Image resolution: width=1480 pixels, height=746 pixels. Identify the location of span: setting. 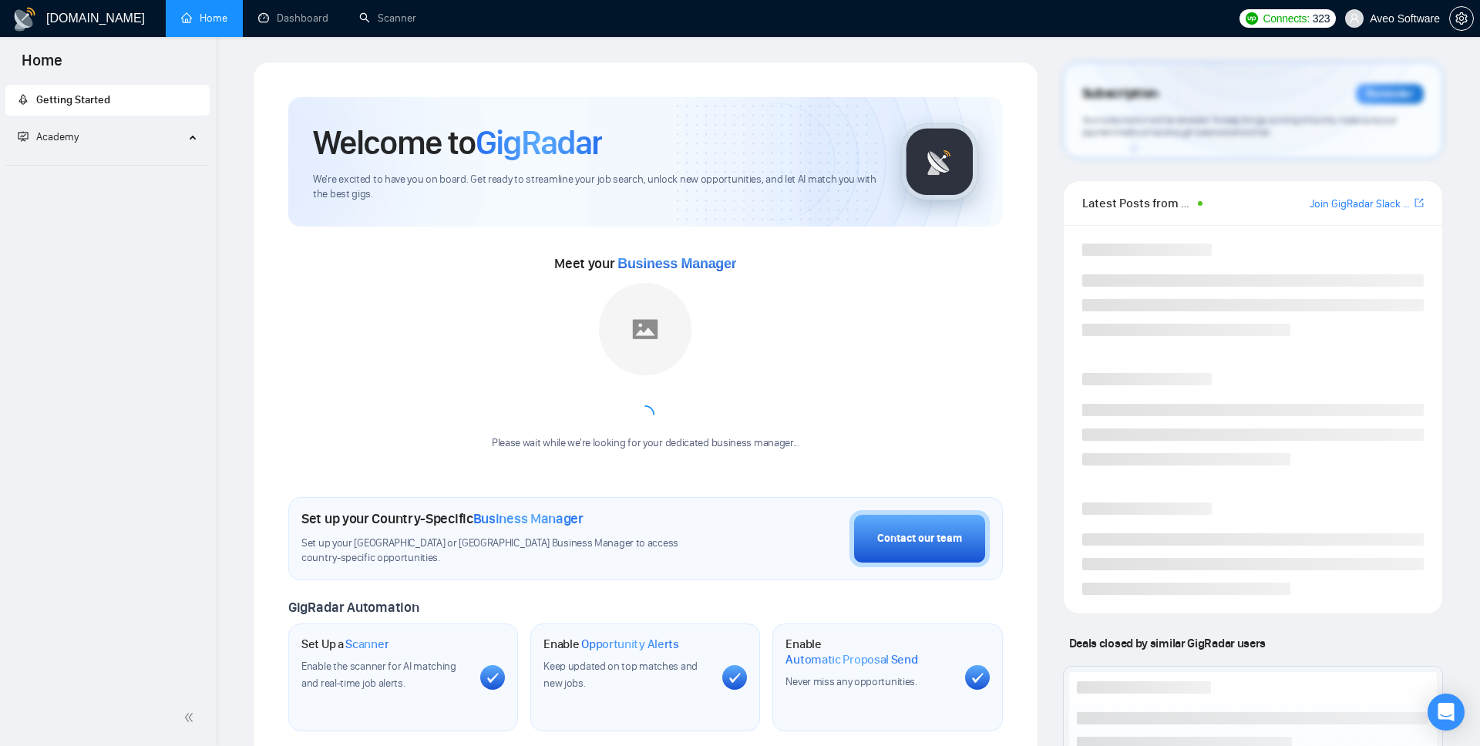
(1461, 18).